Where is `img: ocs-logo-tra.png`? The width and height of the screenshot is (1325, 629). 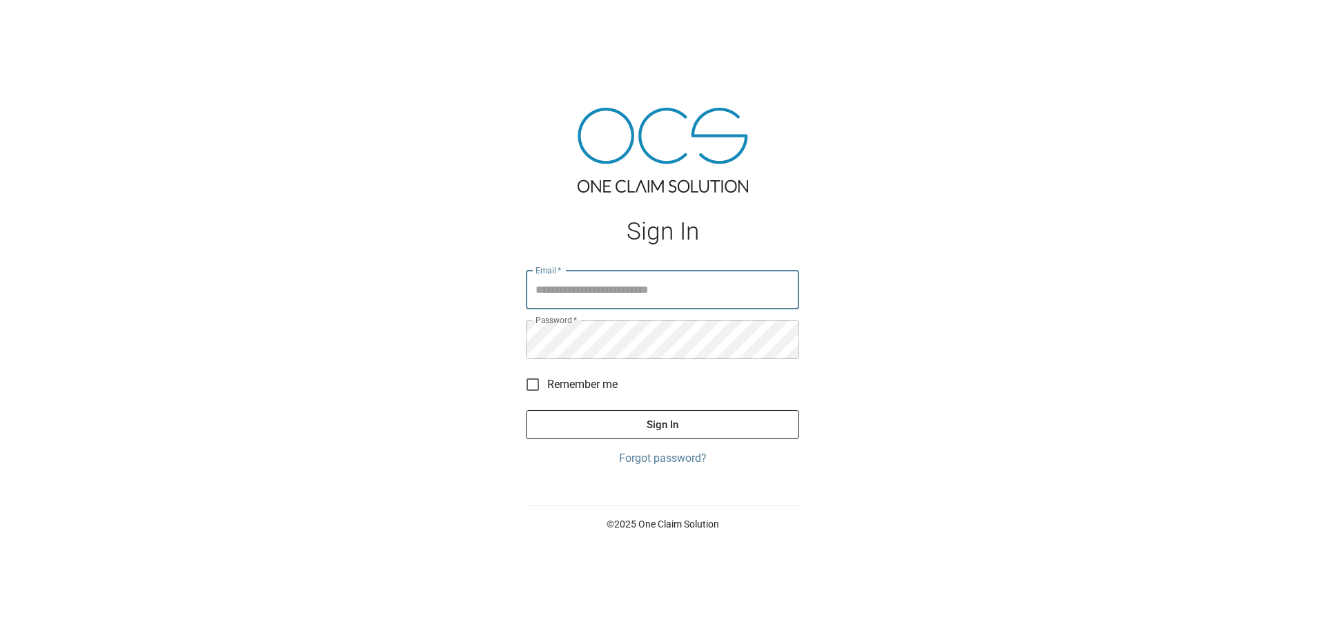 img: ocs-logo-tra.png is located at coordinates (663, 150).